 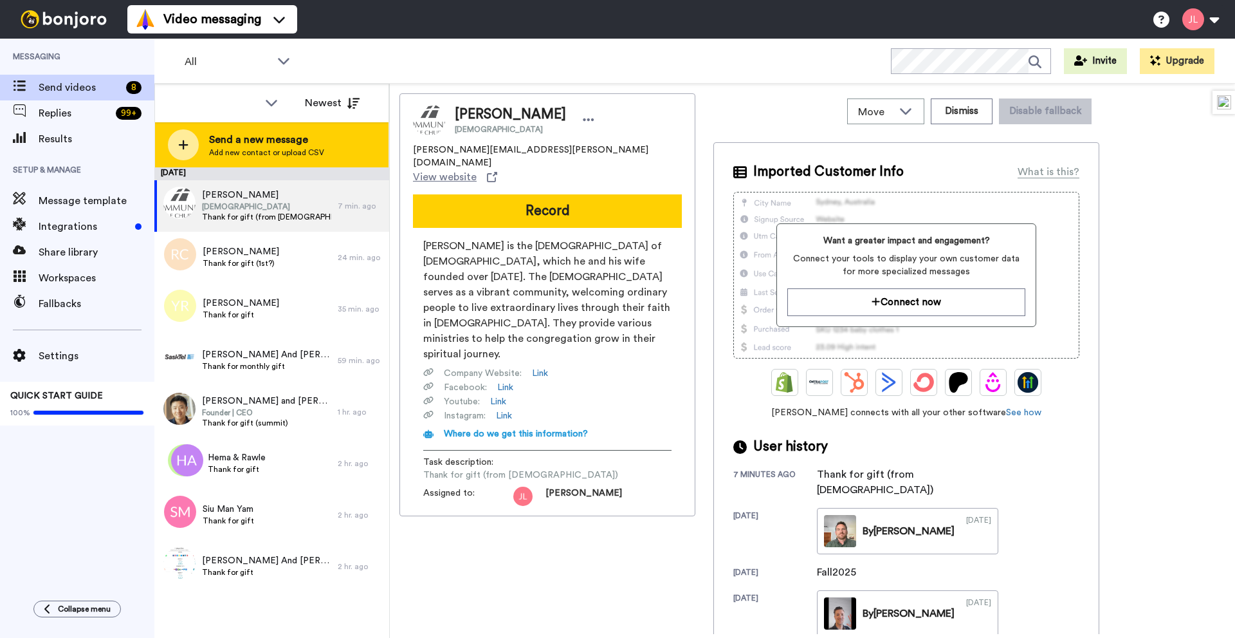 I want to click on span: Send videos, so click(x=80, y=87).